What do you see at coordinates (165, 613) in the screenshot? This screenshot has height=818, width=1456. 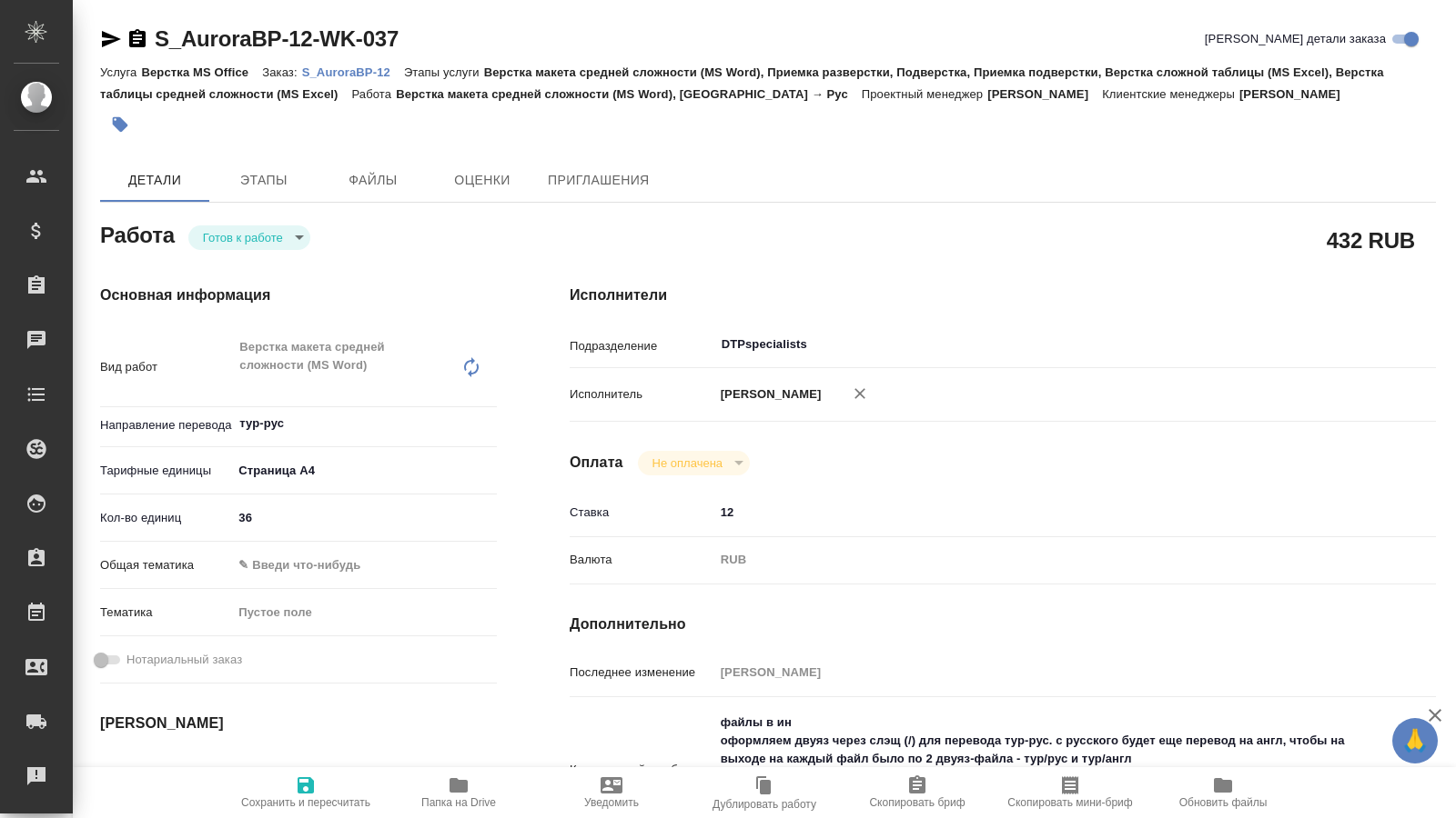 I see `p: Тематика` at bounding box center [165, 613].